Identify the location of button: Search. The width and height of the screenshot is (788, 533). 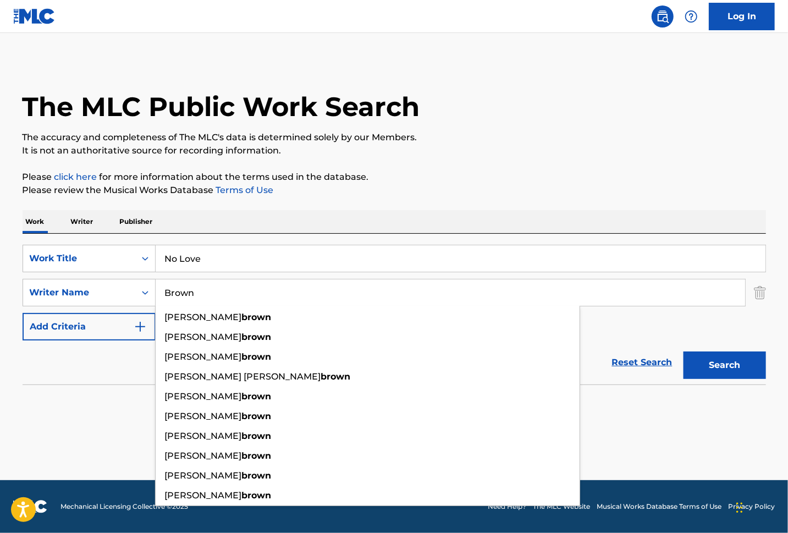
(725, 365).